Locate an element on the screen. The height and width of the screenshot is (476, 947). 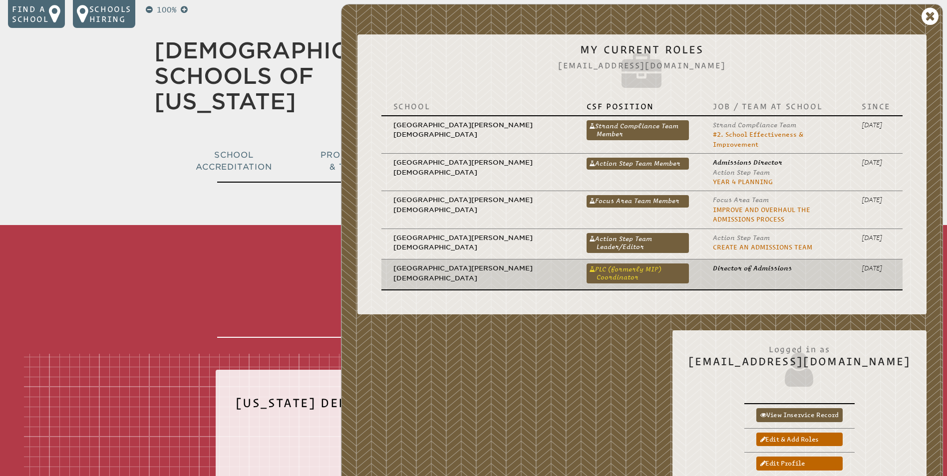
p: Director of Admissions is located at coordinates (775, 268).